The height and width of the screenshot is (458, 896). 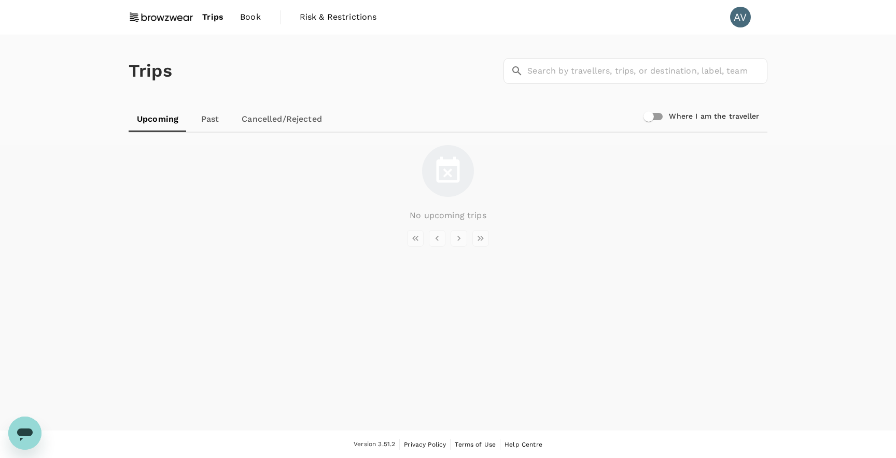 What do you see at coordinates (475, 445) in the screenshot?
I see `span: Terms of Use` at bounding box center [475, 445].